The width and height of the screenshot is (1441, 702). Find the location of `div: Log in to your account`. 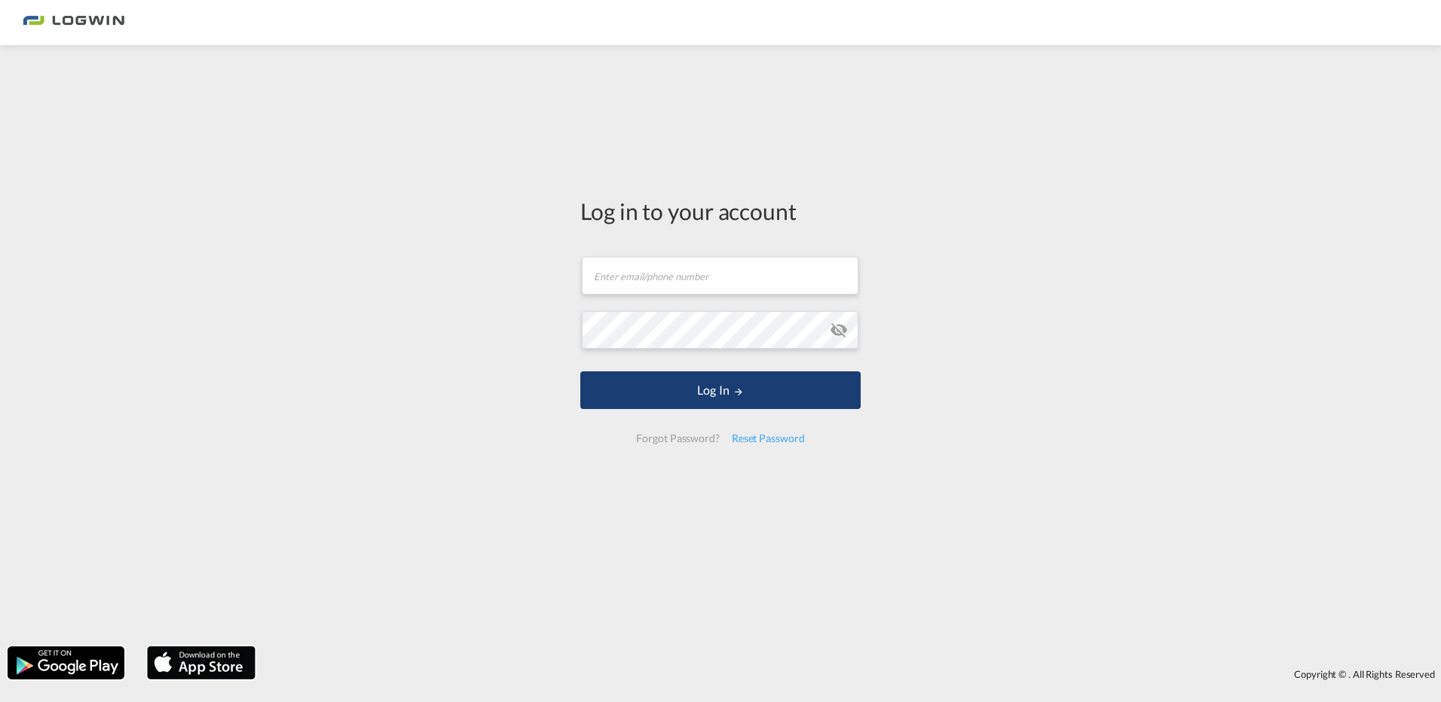

div: Log in to your account is located at coordinates (721, 211).